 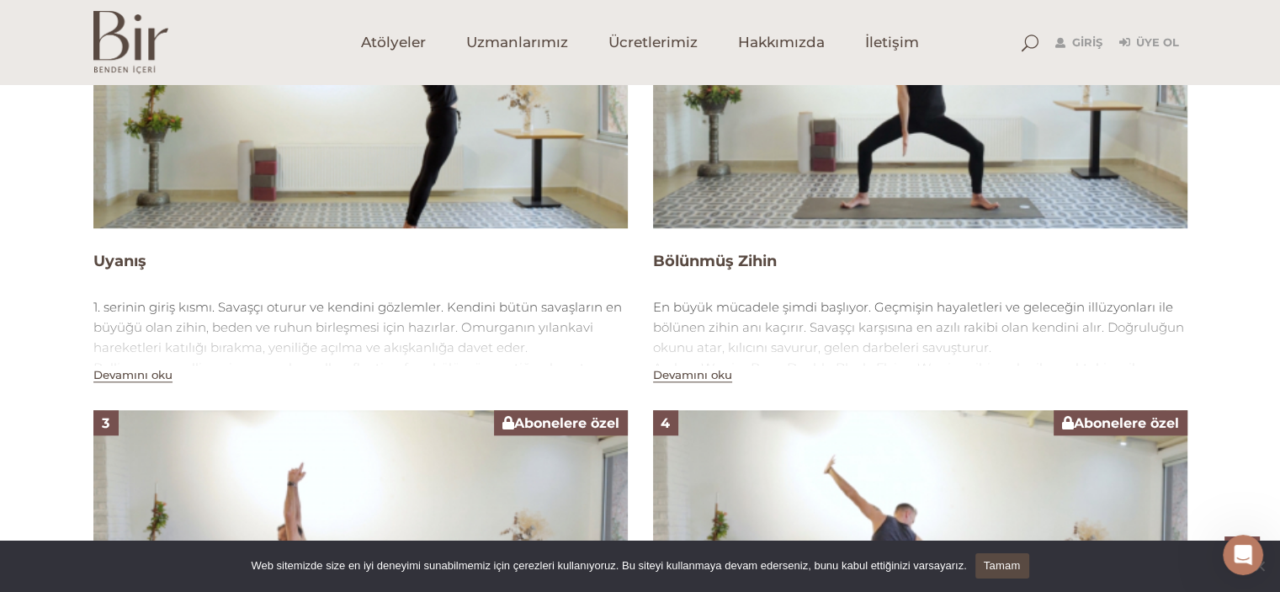 What do you see at coordinates (1149, 43) in the screenshot?
I see `a: Üye Ol` at bounding box center [1149, 43].